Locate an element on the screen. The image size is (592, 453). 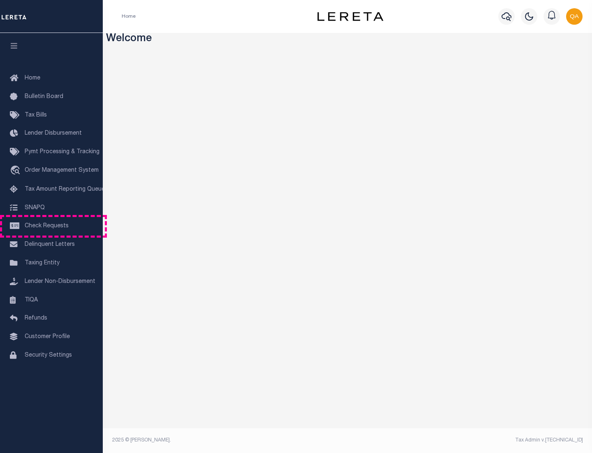
li: Home is located at coordinates (129, 16).